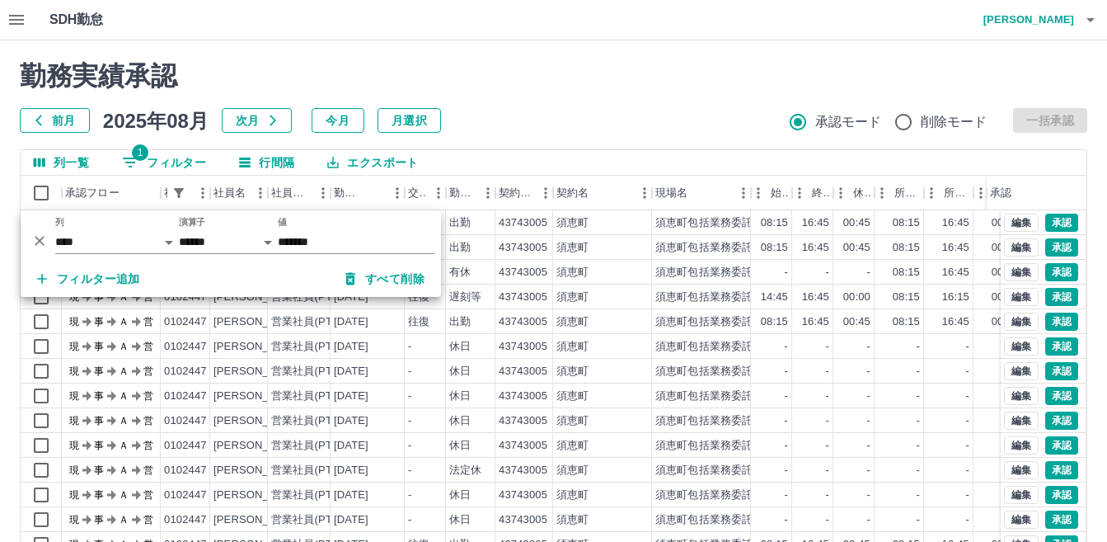 Image resolution: width=1107 pixels, height=542 pixels. Describe the element at coordinates (813, 193) in the screenshot. I see `div: 終業` at that location.